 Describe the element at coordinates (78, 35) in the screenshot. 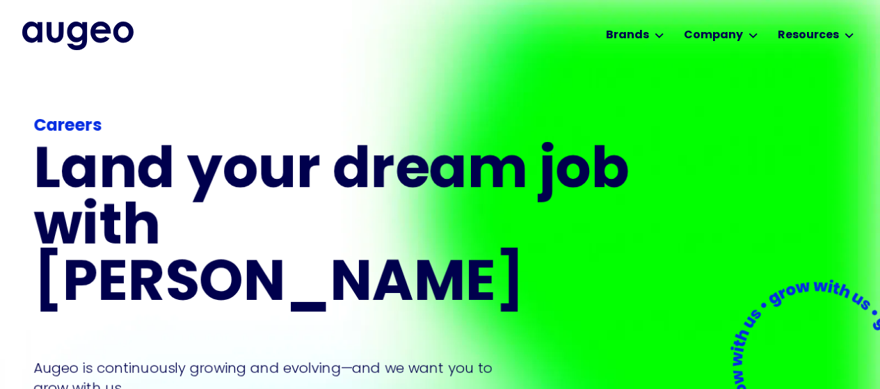

I see `img: Augeo's full logo in midnight blue.` at that location.